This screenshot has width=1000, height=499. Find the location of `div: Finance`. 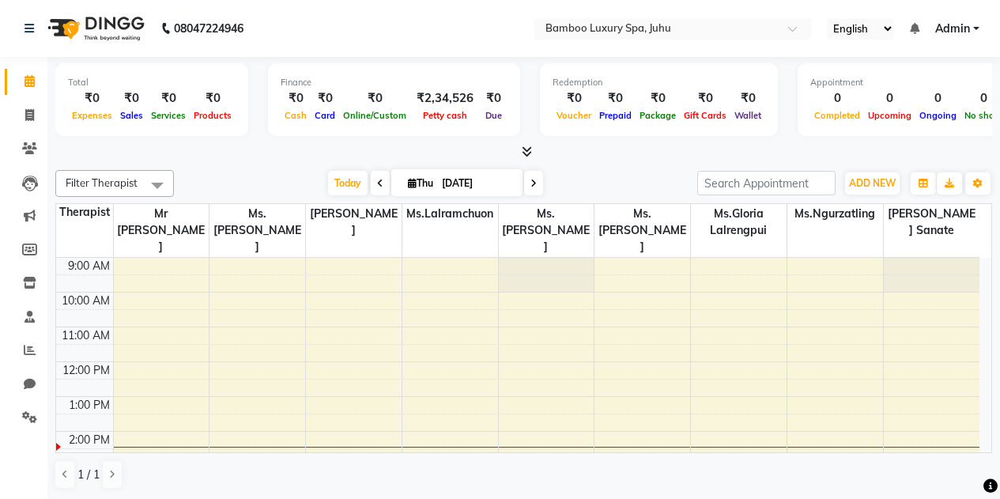

div: Finance is located at coordinates (394, 82).